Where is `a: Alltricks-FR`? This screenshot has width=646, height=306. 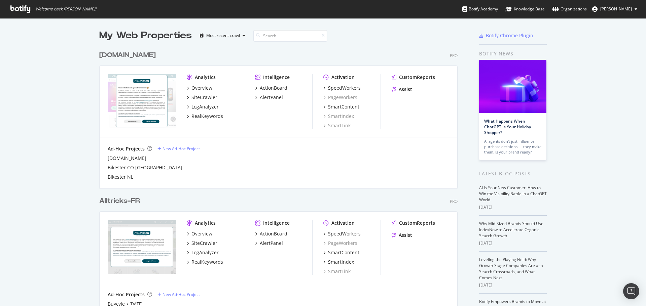
a: Alltricks-FR is located at coordinates (121, 201).